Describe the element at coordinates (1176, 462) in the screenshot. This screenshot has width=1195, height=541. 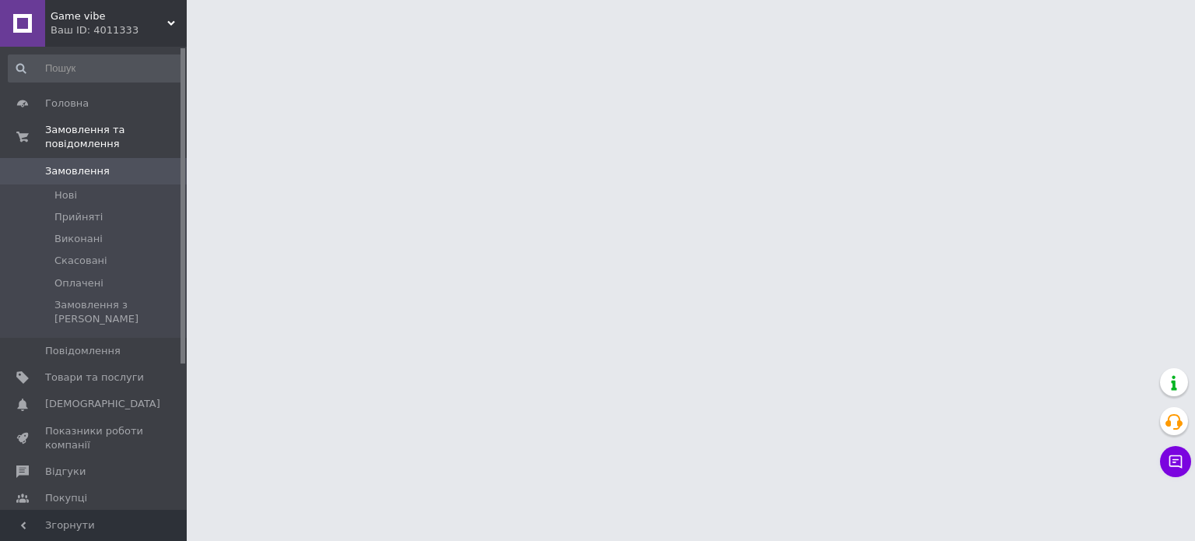
I see `button: Чат з покупцем` at that location.